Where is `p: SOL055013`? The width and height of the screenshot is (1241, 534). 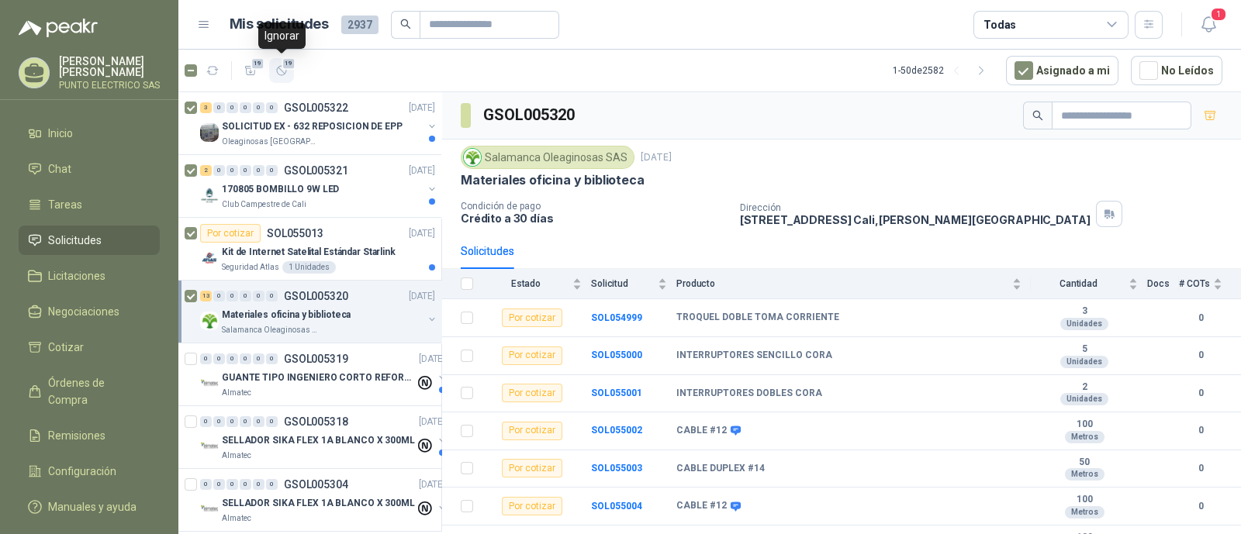
p: SOL055013 is located at coordinates (295, 233).